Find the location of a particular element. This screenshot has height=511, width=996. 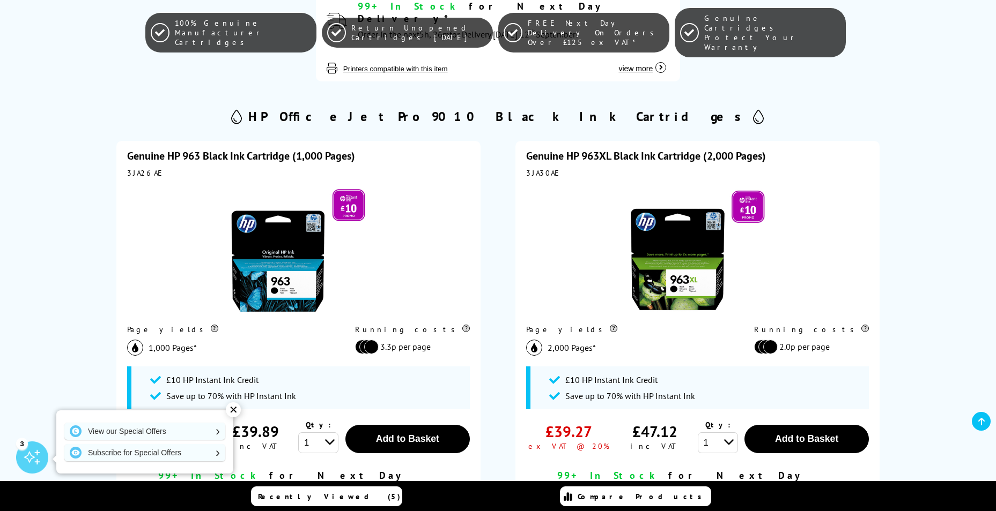

a: Recently Viewed (5) is located at coordinates (326, 496).